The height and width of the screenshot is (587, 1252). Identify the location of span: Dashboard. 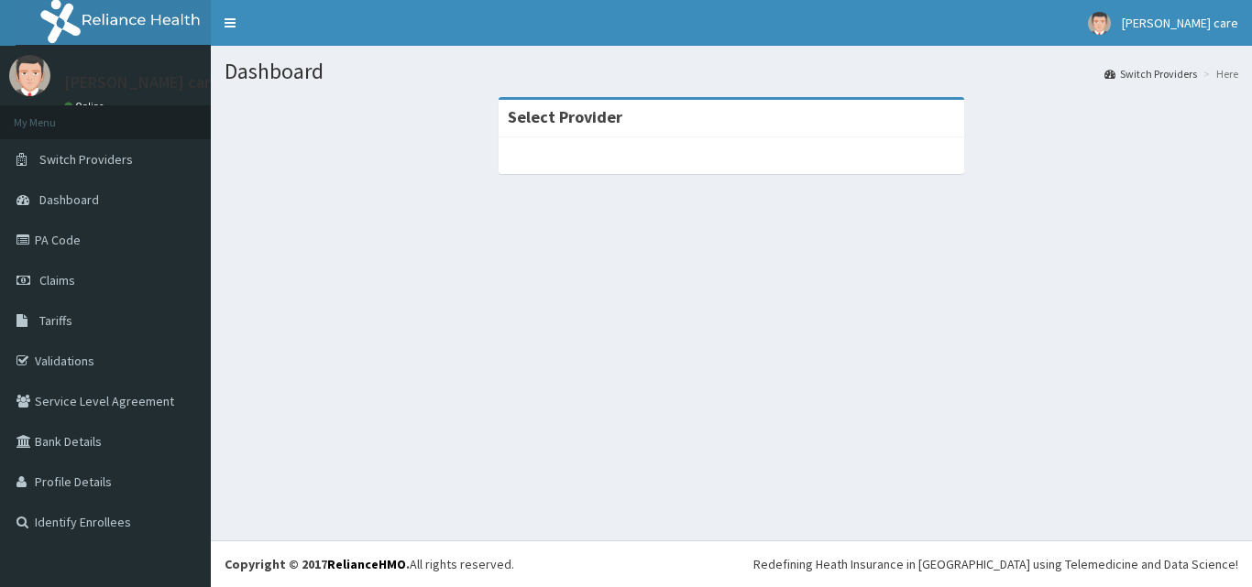
(69, 200).